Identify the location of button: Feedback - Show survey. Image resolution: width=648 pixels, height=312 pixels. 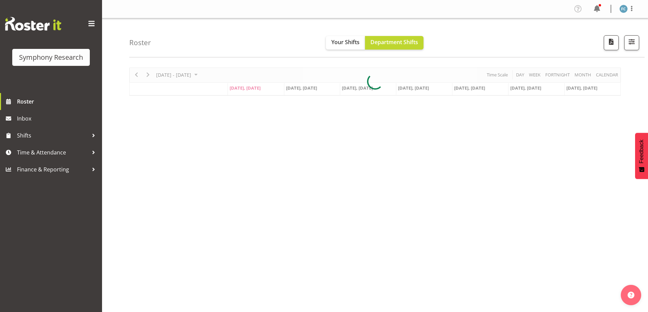
(641, 156).